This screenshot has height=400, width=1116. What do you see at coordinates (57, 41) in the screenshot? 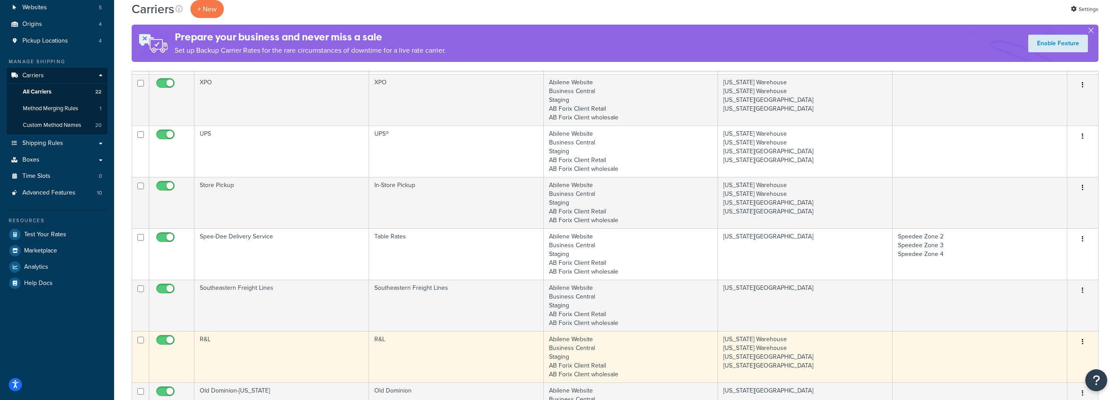
I see `li: Pickup Locations` at bounding box center [57, 41].